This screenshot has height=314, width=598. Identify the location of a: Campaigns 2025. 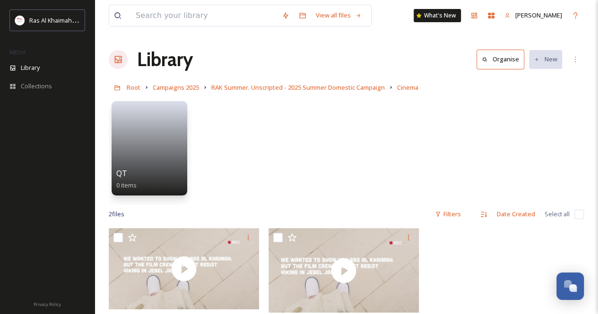
(176, 87).